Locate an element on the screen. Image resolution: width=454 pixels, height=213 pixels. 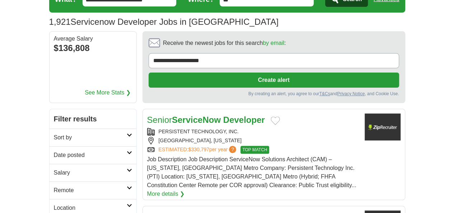
div: $136,808 is located at coordinates (93, 48).